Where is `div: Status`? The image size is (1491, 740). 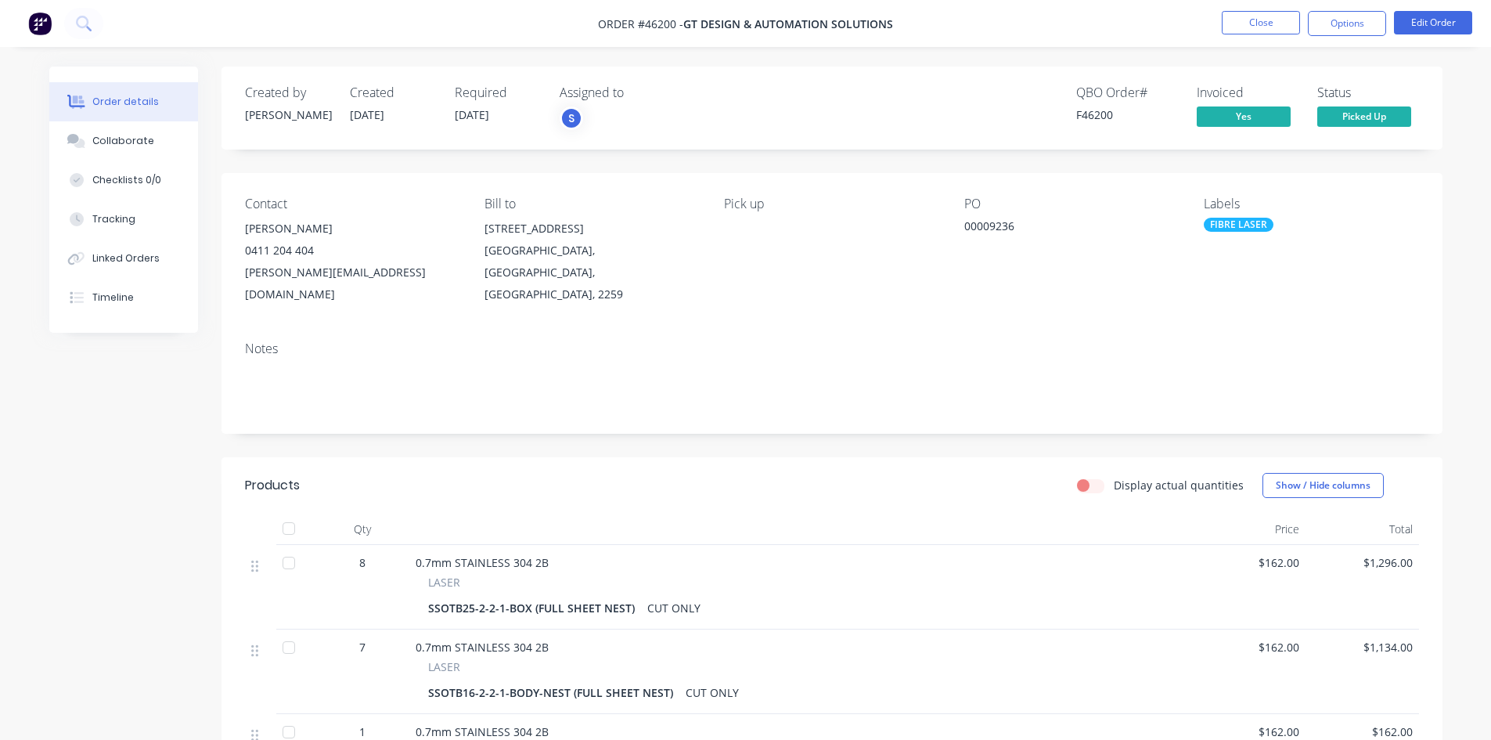
div: Status is located at coordinates (1369, 92).